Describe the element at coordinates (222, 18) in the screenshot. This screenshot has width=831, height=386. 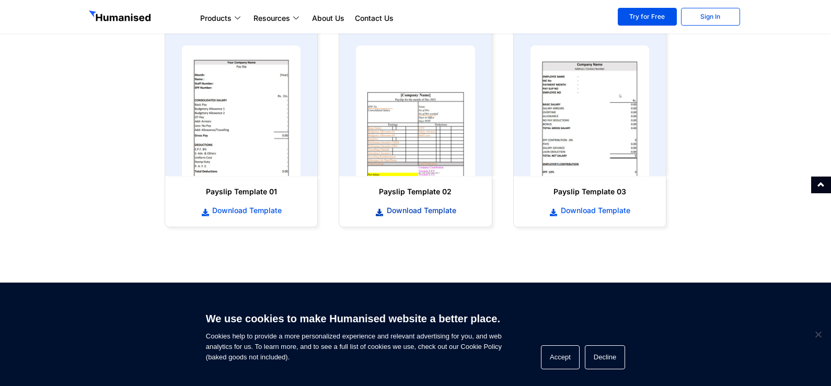
I see `a: Products` at that location.